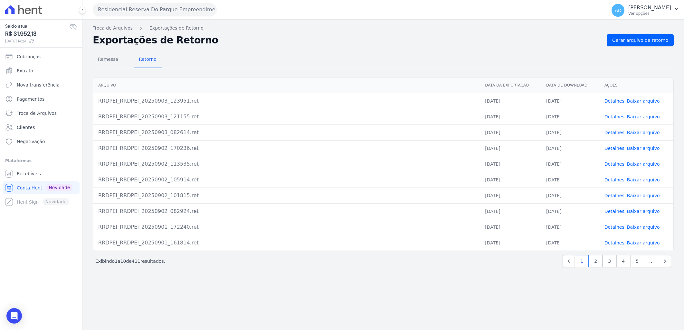  I want to click on button: Residencial Reserva Do Parque Empreendimento Imobiliario LTDA, so click(155, 10).